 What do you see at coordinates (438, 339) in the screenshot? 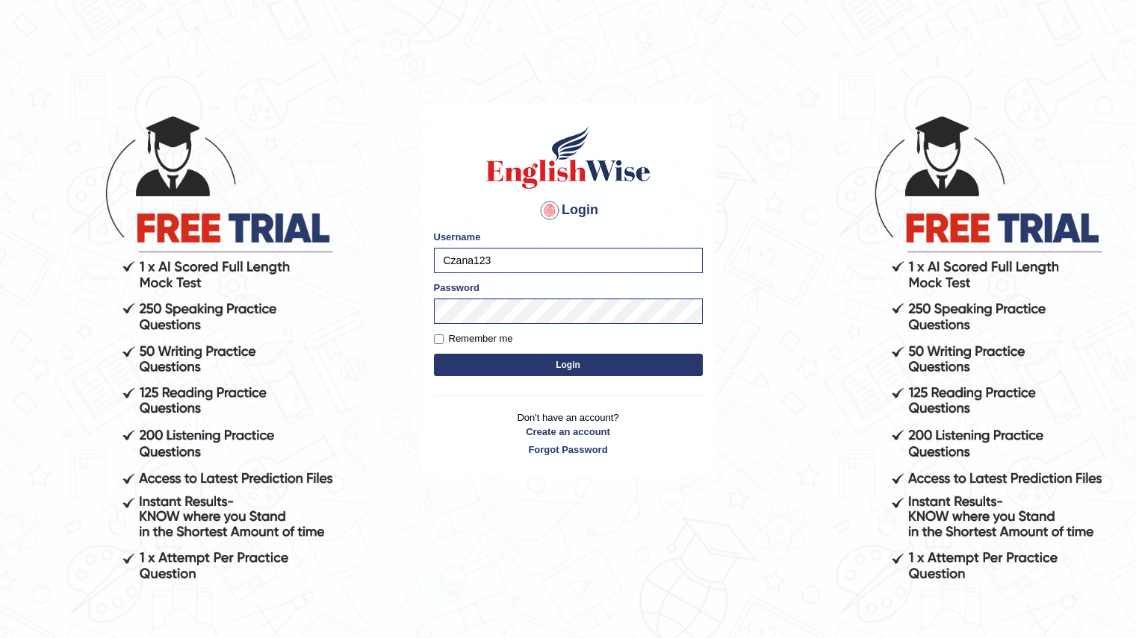
I see `input: Remember me` at bounding box center [438, 339].